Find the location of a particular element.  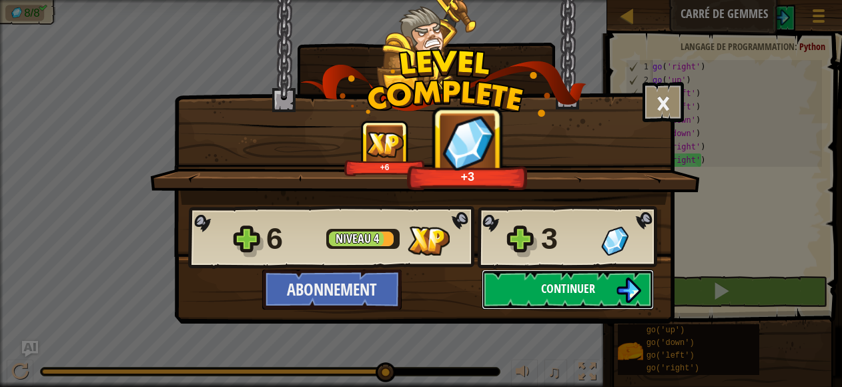

div: +3 is located at coordinates (468, 176).